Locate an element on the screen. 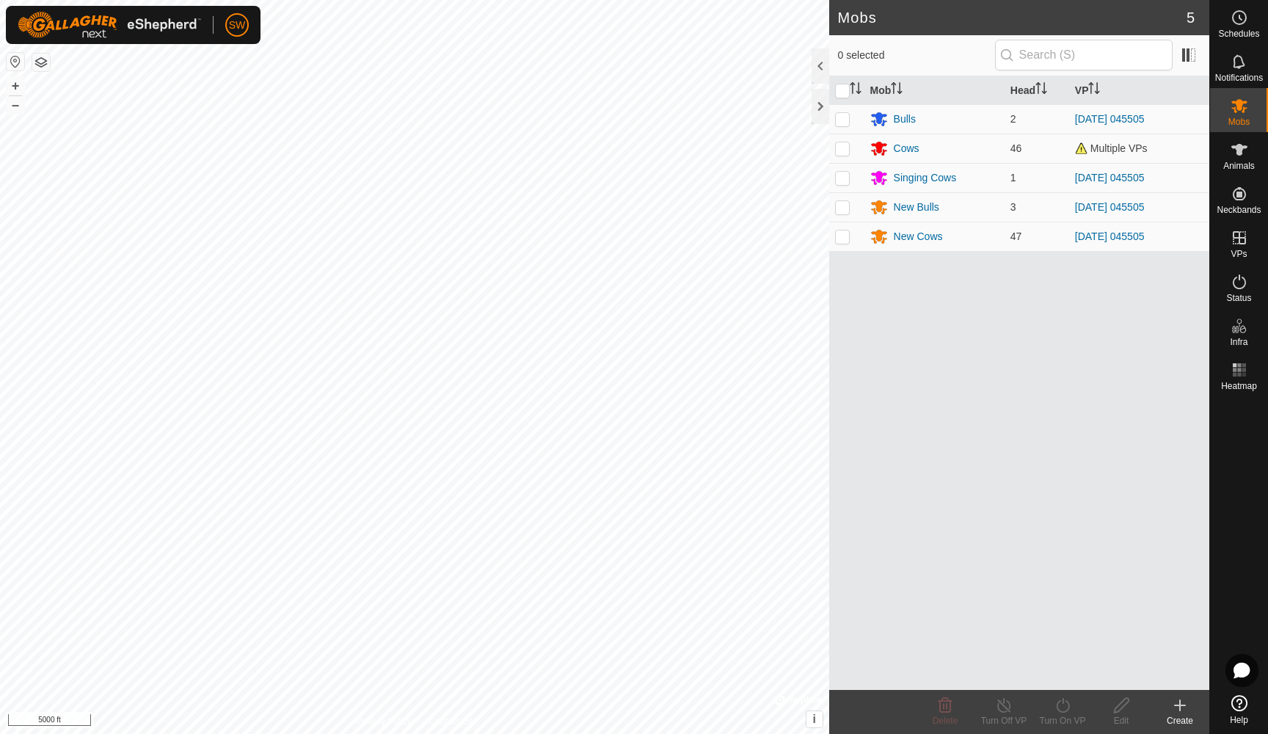 The image size is (1268, 734). span: Heatmap is located at coordinates (1238, 386).